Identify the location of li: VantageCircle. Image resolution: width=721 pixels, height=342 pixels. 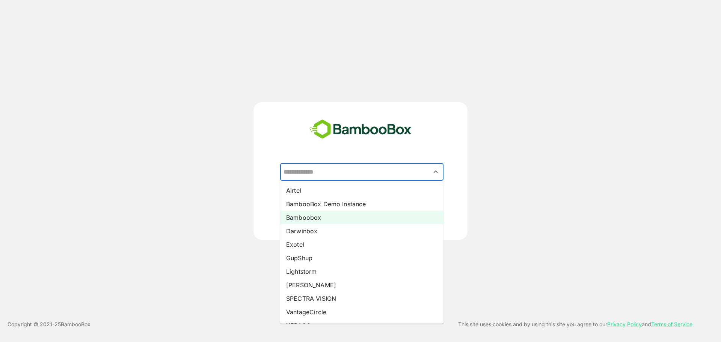
(361, 312).